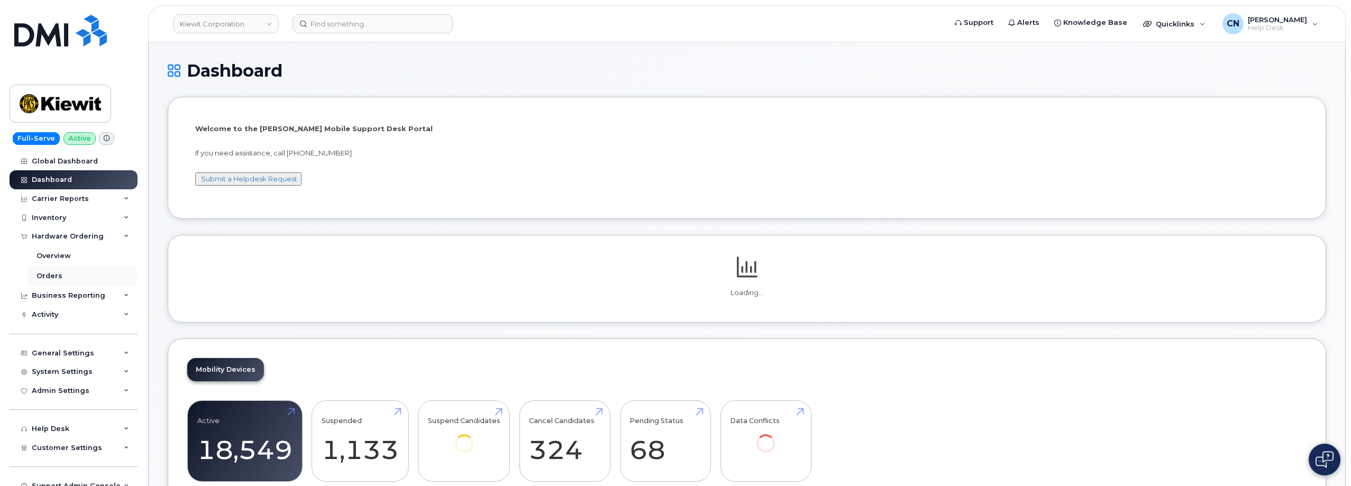  I want to click on a: Data Conflicts, so click(765, 436).